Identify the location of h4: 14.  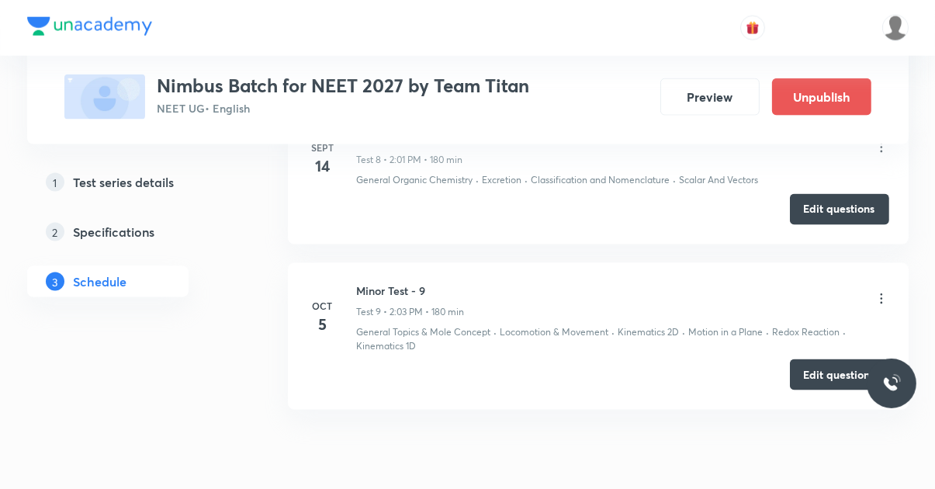
(323, 166).